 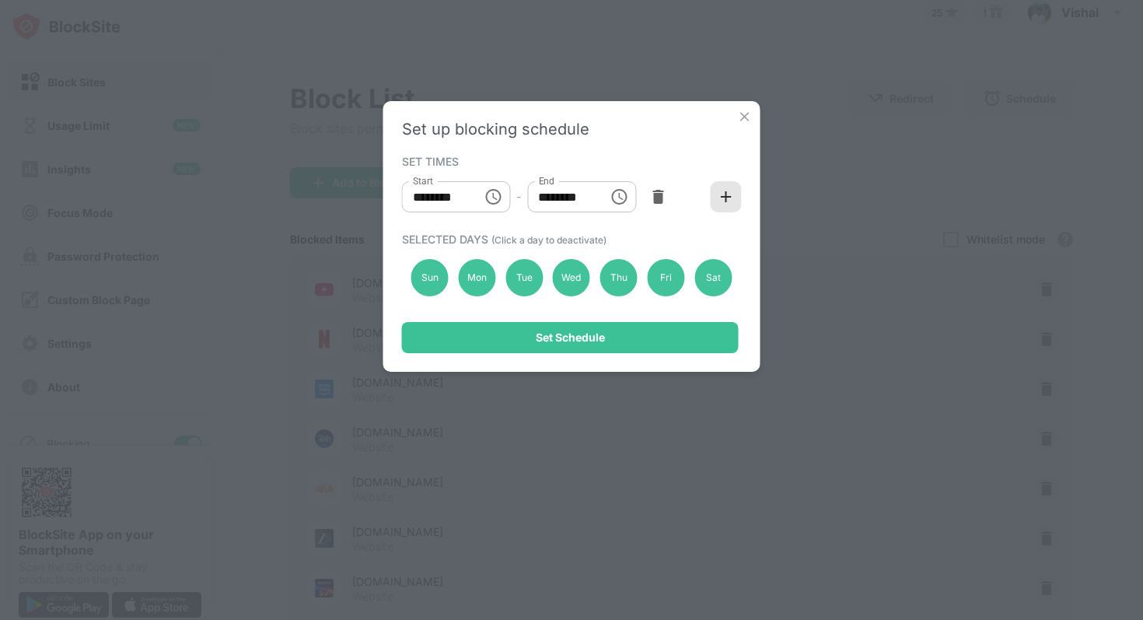 I want to click on button: Choose time, selected time is 12:00 AM, so click(x=493, y=197).